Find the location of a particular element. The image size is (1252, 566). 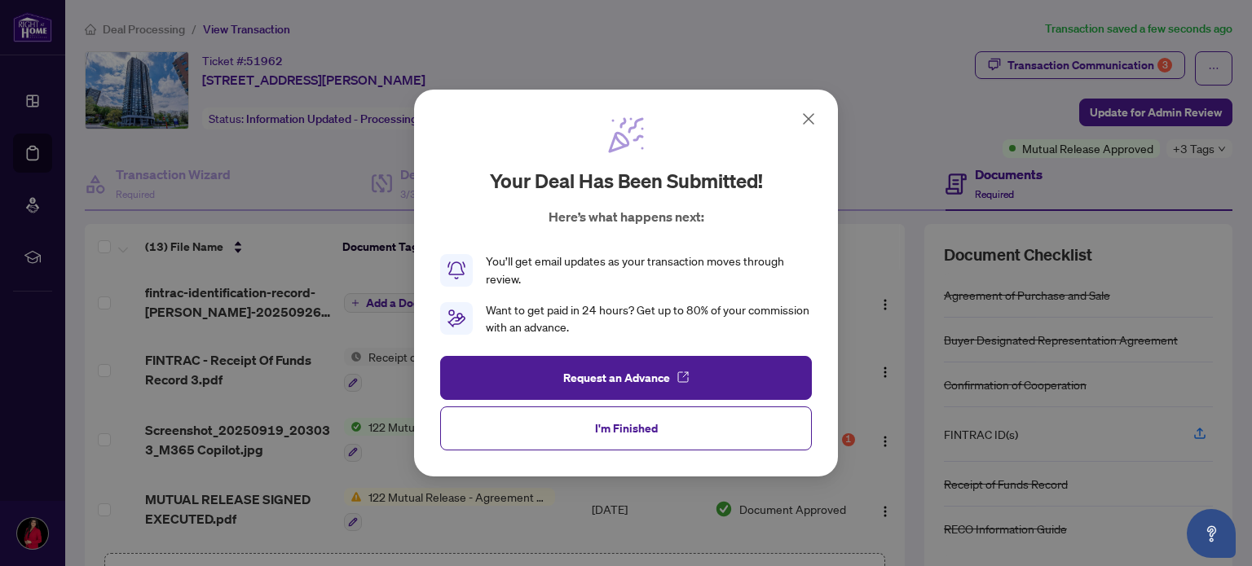

span: Request an Advance is located at coordinates (616, 378).